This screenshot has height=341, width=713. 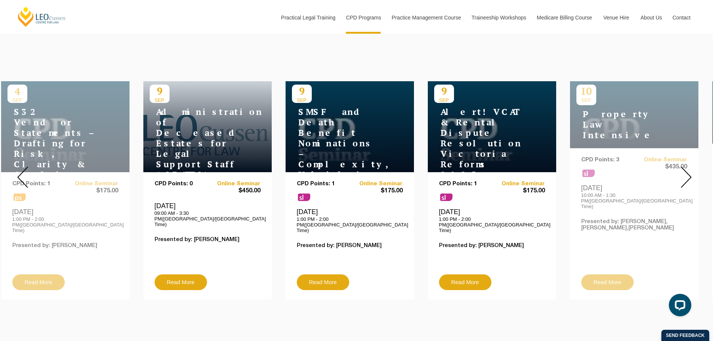 What do you see at coordinates (564, 18) in the screenshot?
I see `a: Medicare Billing Course` at bounding box center [564, 18].